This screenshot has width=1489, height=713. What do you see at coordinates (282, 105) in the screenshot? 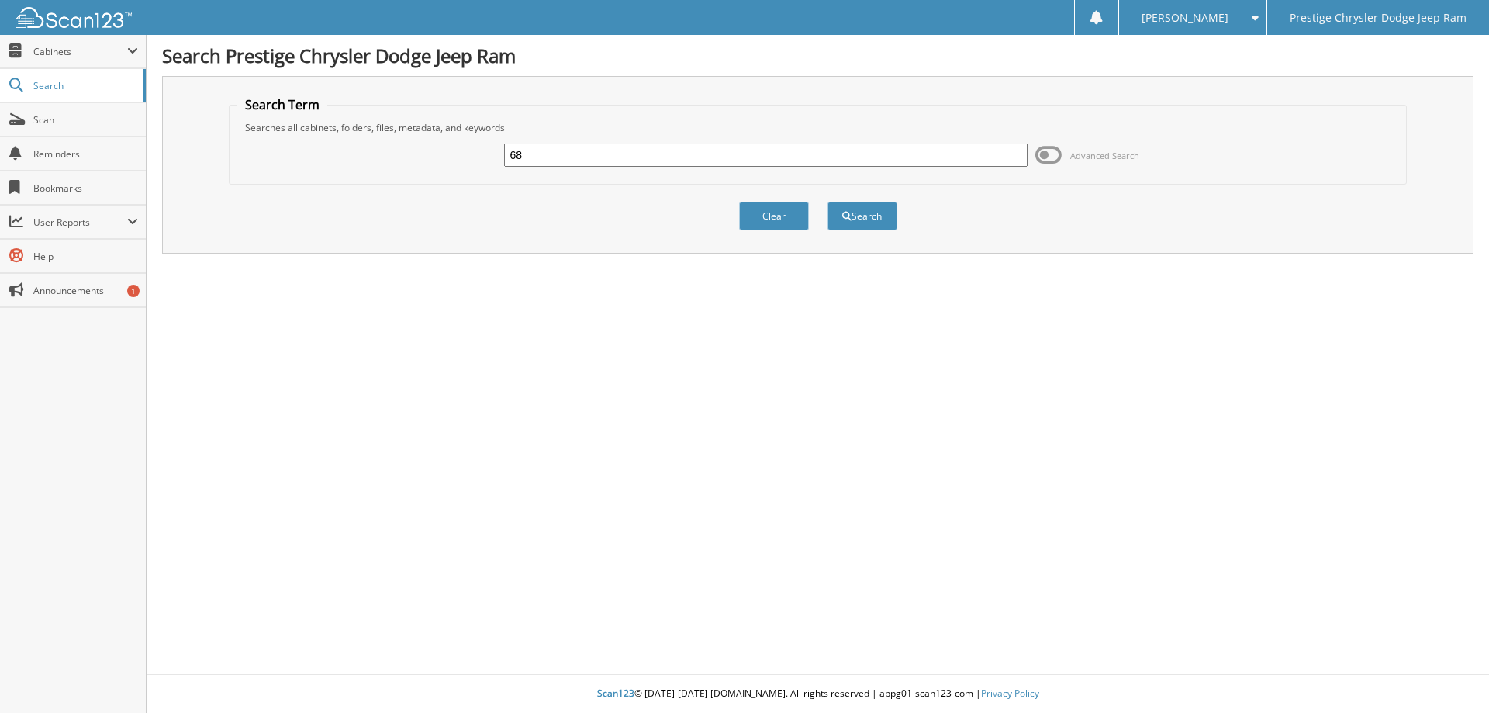
I see `legend: Search Term` at bounding box center [282, 105].